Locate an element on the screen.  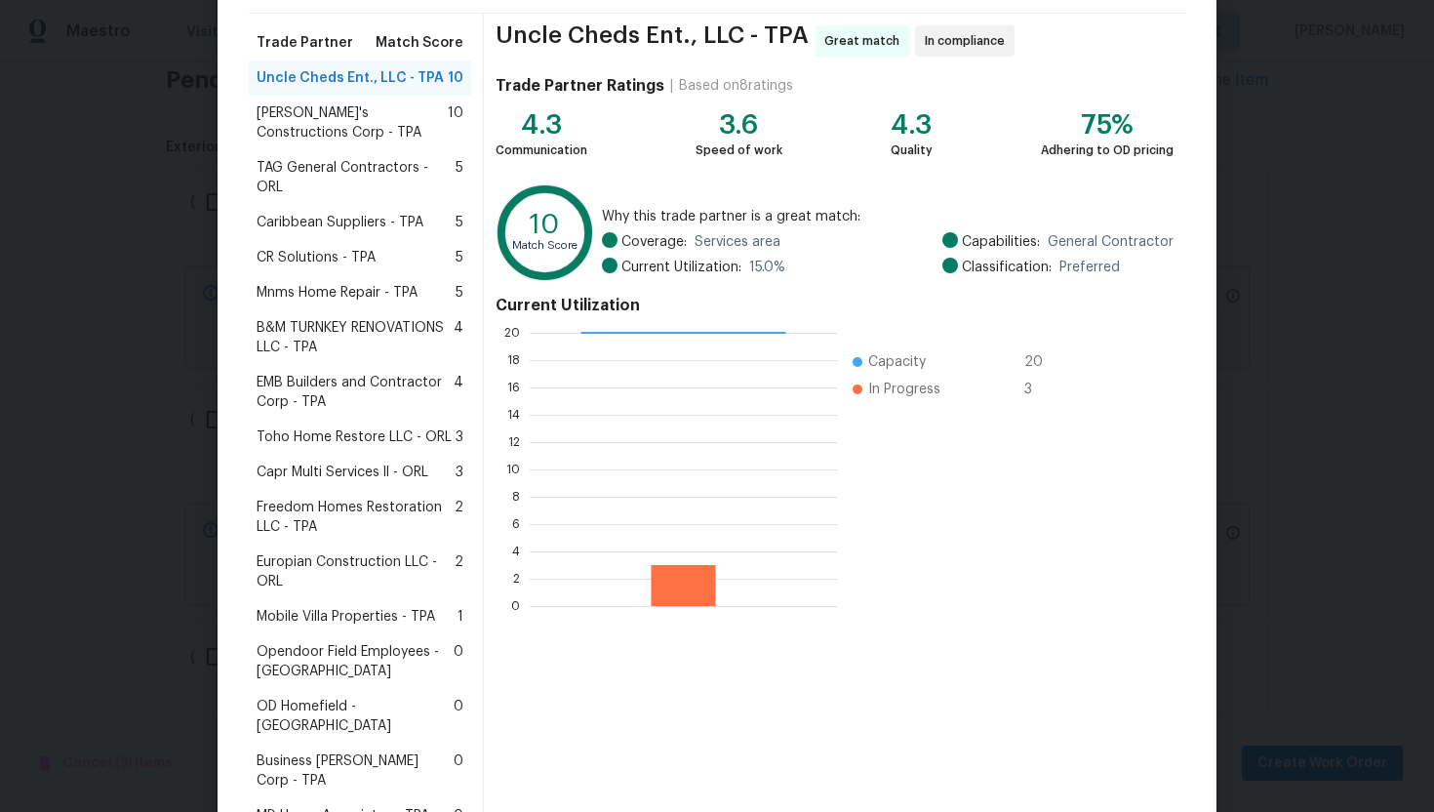
div: 3.6 is located at coordinates (738, 125).